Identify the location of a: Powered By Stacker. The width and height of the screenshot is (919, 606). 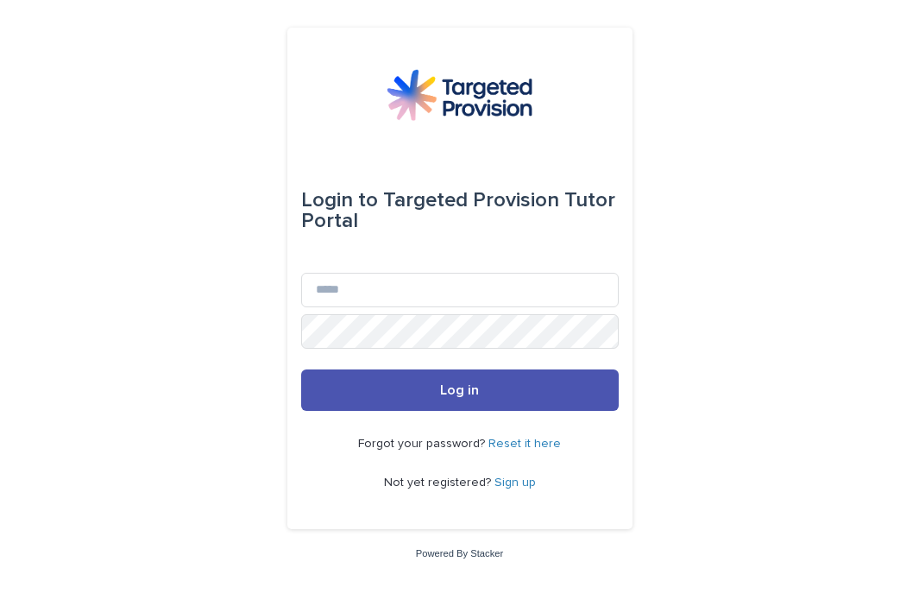
(459, 553).